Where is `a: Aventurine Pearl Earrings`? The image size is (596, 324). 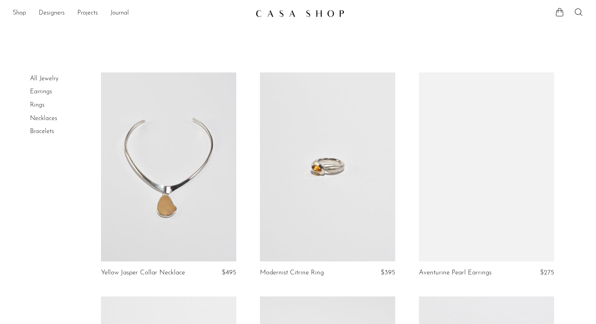
a: Aventurine Pearl Earrings is located at coordinates (455, 273).